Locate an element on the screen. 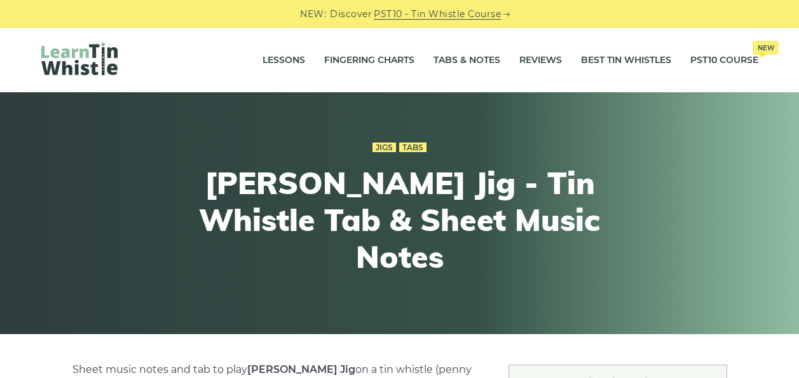 This screenshot has height=378, width=799. a: Fingering Charts is located at coordinates (370, 60).